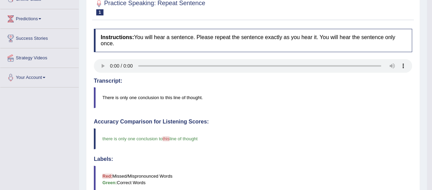 The image size is (432, 190). What do you see at coordinates (253, 81) in the screenshot?
I see `h4: Transcript:` at bounding box center [253, 81].